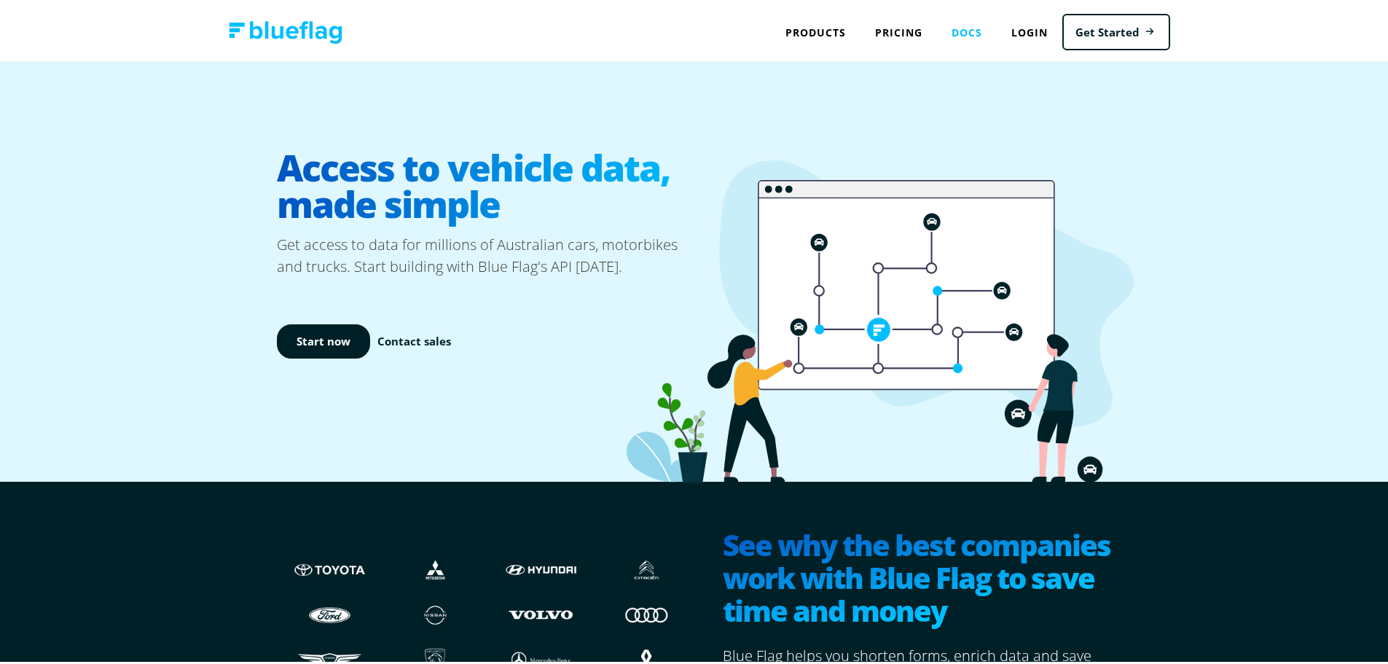  I want to click on a: Get Started, so click(1117, 29).